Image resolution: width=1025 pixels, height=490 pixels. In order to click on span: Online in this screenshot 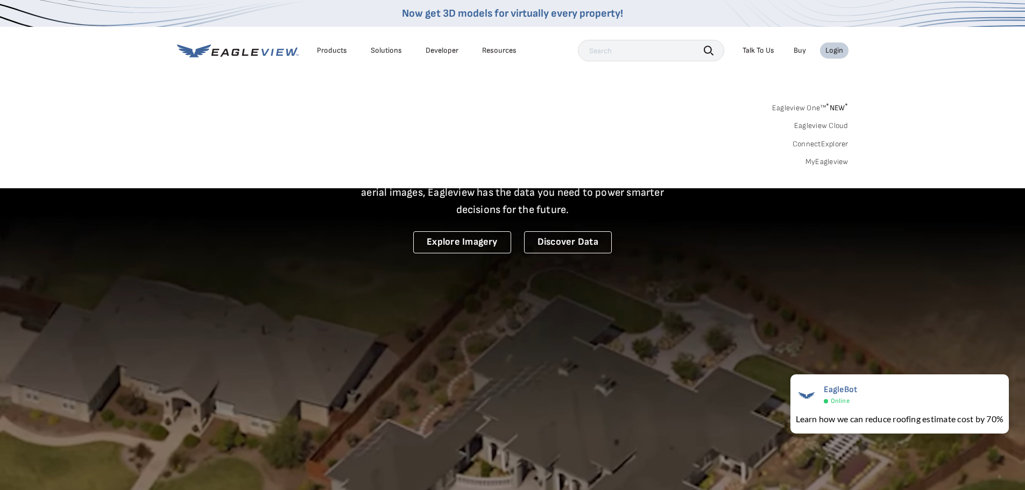, I will do `click(840, 401)`.